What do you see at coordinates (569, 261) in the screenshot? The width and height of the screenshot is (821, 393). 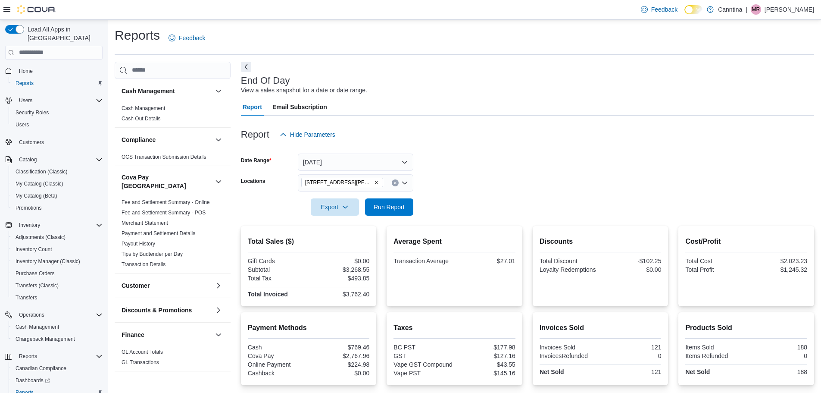 I see `div: Total Discount` at bounding box center [569, 261].